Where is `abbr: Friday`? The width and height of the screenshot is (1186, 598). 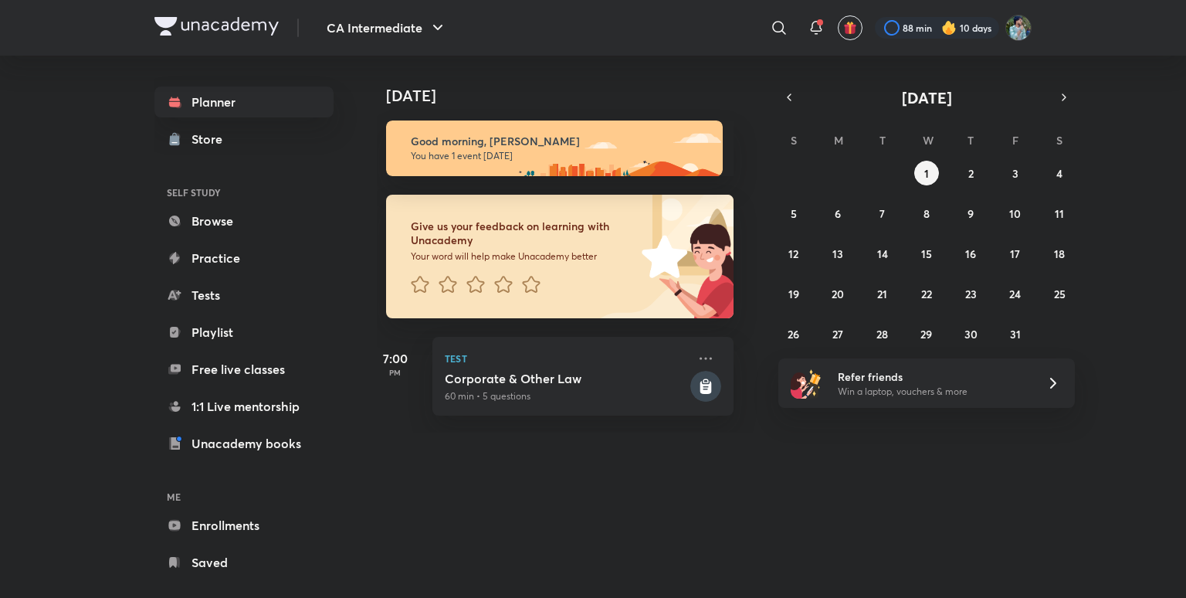
abbr: Friday is located at coordinates (1015, 140).